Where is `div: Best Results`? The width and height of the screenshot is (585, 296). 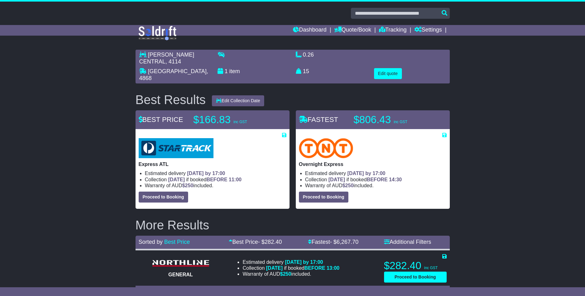 div: Best Results is located at coordinates (171, 100).